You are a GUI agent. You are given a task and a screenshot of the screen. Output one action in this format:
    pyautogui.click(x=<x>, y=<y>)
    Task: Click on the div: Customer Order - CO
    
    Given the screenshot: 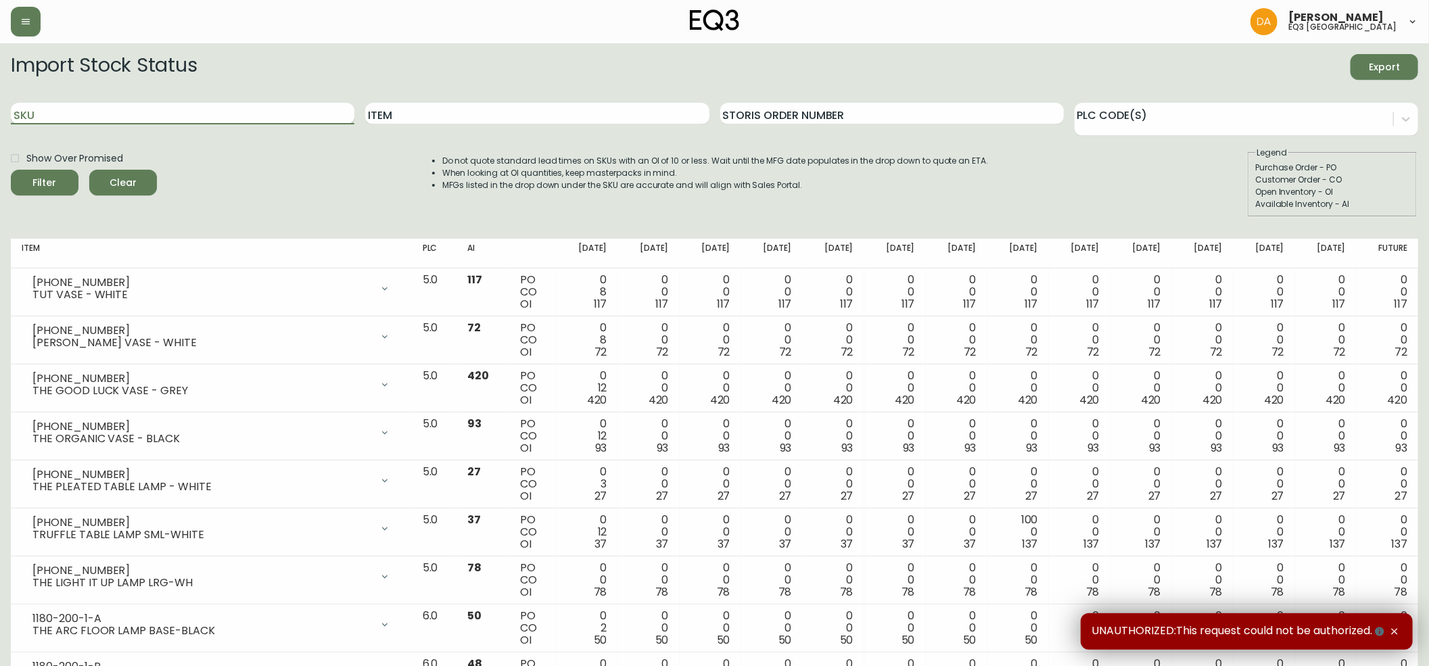 What is the action you would take?
    pyautogui.click(x=1332, y=180)
    